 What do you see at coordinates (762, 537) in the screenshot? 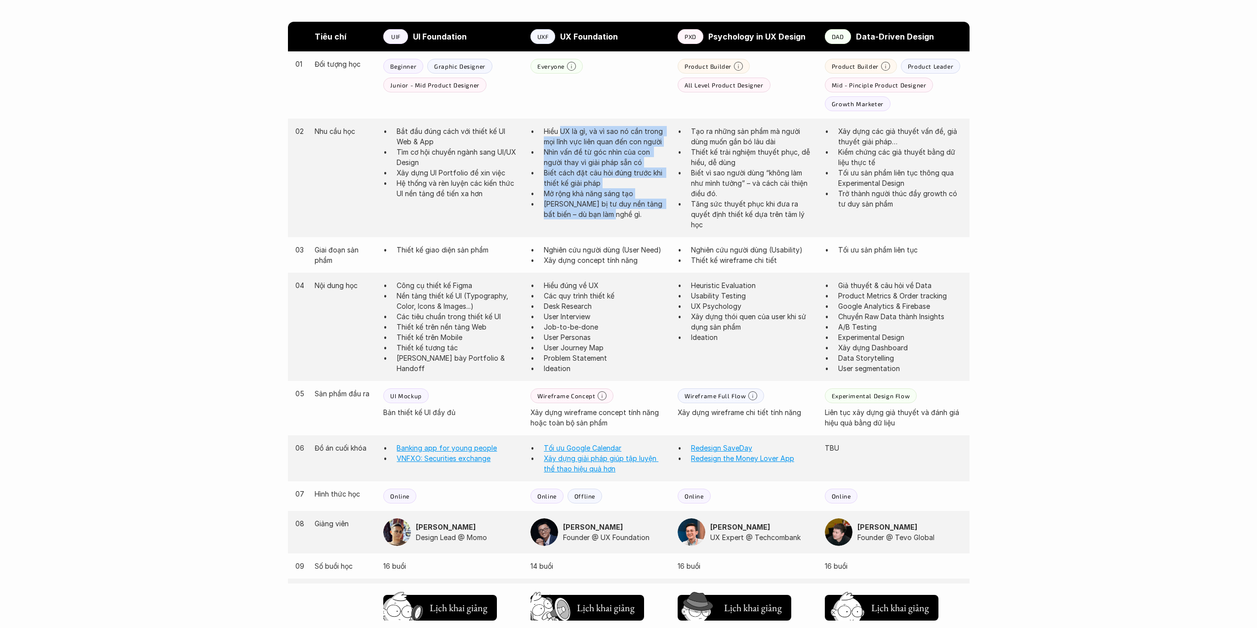
I see `p: UX Expert @ Techcombank` at bounding box center [762, 537].